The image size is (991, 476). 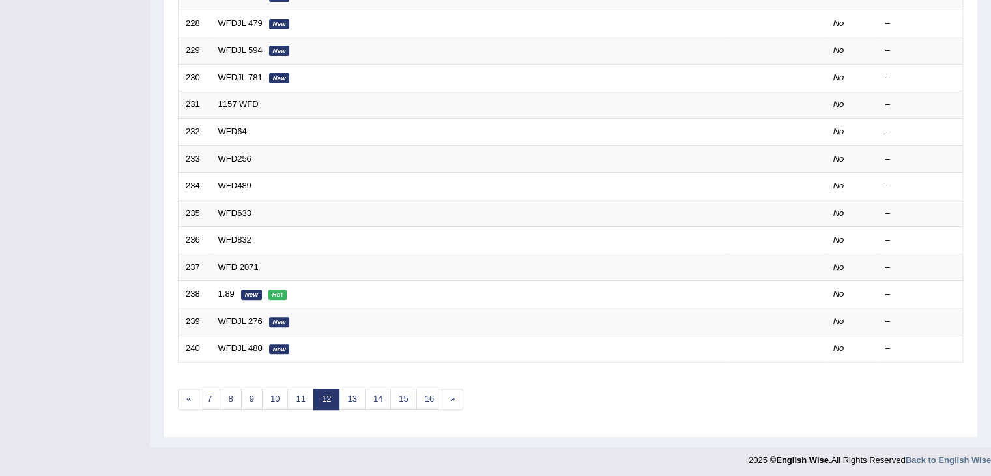 What do you see at coordinates (352, 399) in the screenshot?
I see `a: 13` at bounding box center [352, 399].